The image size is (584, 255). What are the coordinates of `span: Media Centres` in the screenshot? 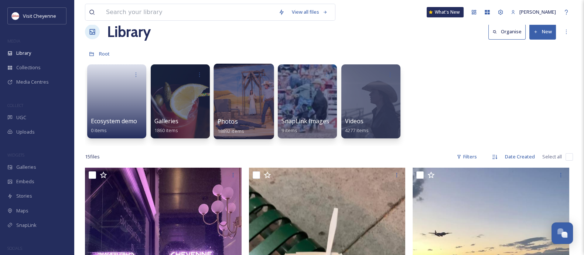 It's located at (33, 82).